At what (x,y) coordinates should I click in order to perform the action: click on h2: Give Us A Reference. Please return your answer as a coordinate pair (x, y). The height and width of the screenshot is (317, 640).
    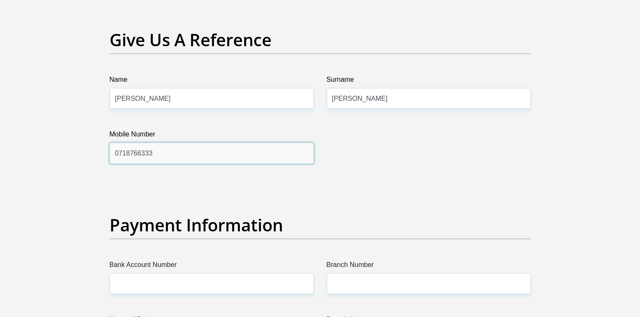
    Looking at the image, I should click on (320, 40).